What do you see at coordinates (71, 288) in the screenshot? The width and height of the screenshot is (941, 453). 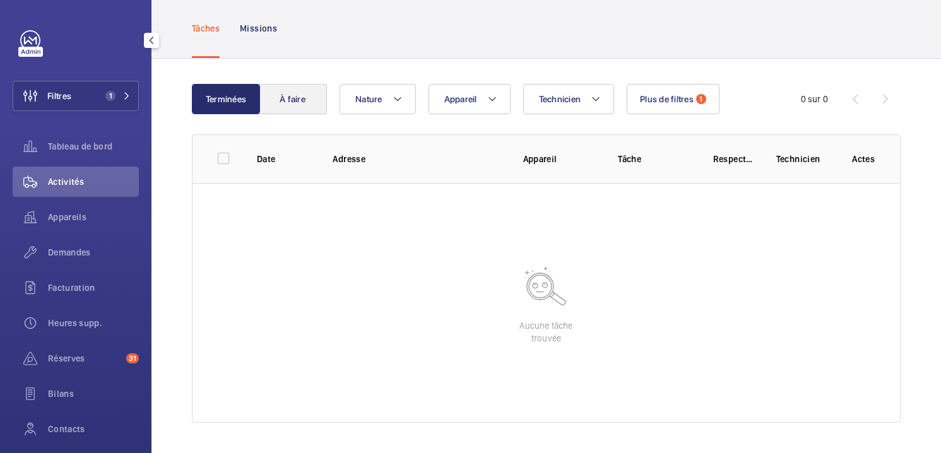 I see `font: Facturation` at bounding box center [71, 288].